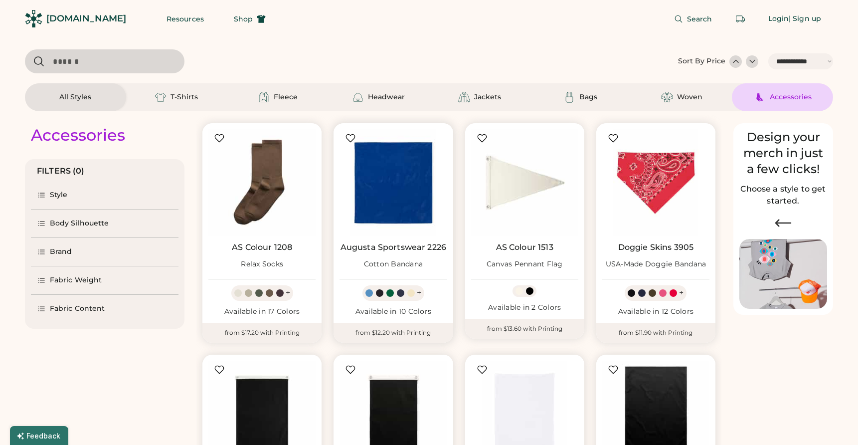 The height and width of the screenshot is (445, 858). I want to click on img: AS Colour 1513 Canvas Pennant Flag, so click(525, 182).